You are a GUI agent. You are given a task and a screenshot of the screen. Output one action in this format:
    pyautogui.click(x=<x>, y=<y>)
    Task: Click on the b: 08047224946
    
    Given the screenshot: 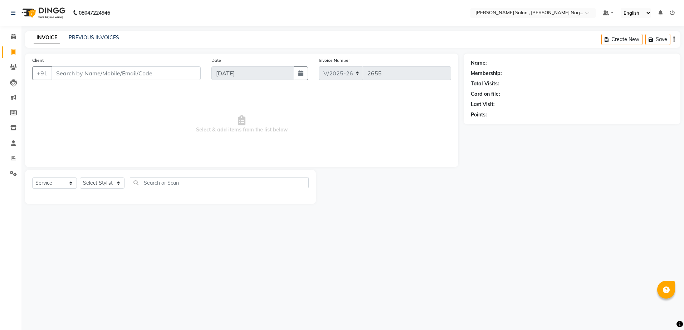 What is the action you would take?
    pyautogui.click(x=94, y=13)
    